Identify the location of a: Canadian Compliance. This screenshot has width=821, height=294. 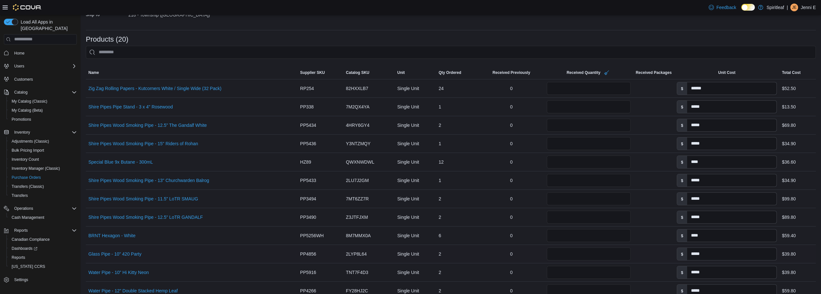
(31, 239).